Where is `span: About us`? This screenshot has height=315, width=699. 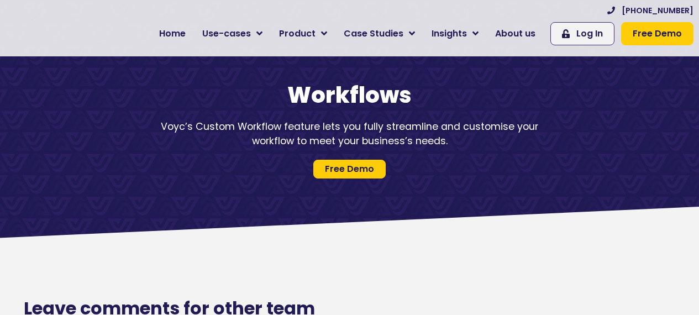 span: About us is located at coordinates (515, 34).